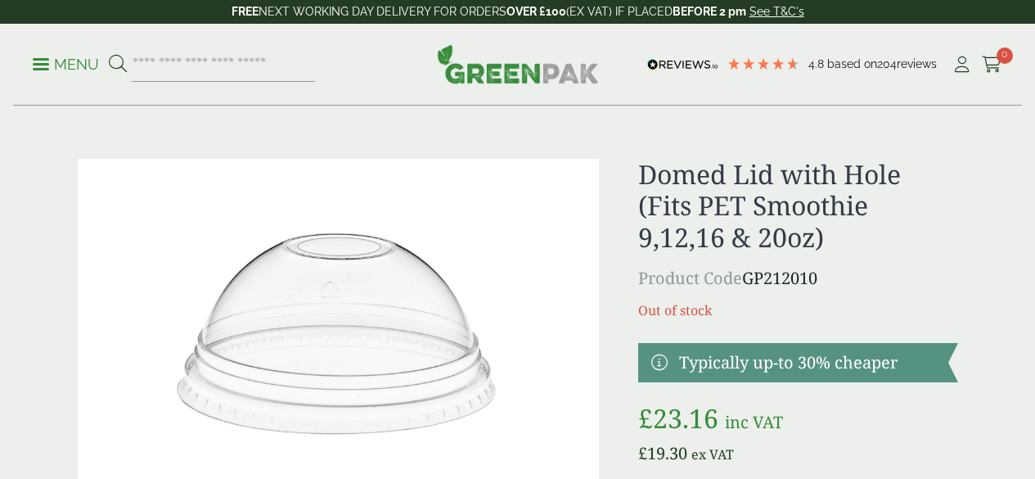 Image resolution: width=1035 pixels, height=479 pixels. Describe the element at coordinates (992, 65) in the screenshot. I see `i: Cart` at that location.